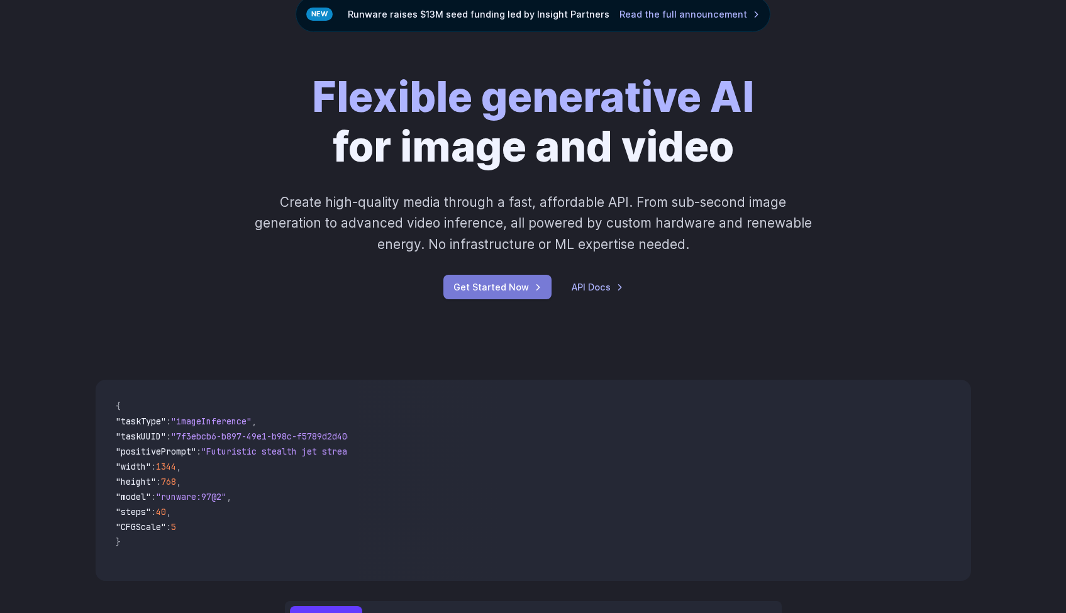 The image size is (1066, 613). What do you see at coordinates (141, 436) in the screenshot?
I see `span: "taskUUID"` at bounding box center [141, 436].